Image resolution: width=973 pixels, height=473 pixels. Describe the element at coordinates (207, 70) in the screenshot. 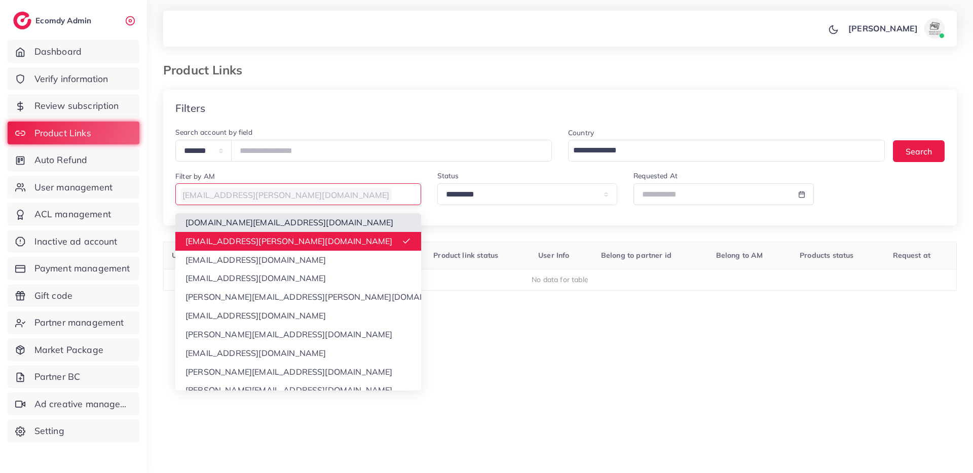

I see `h3: Product Links` at that location.